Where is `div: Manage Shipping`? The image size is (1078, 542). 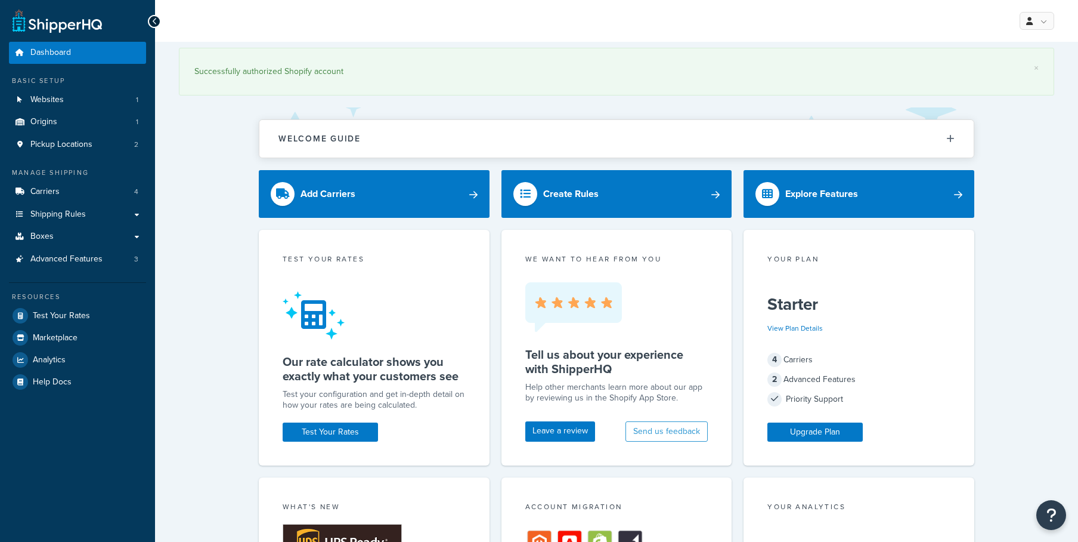 div: Manage Shipping is located at coordinates (78, 172).